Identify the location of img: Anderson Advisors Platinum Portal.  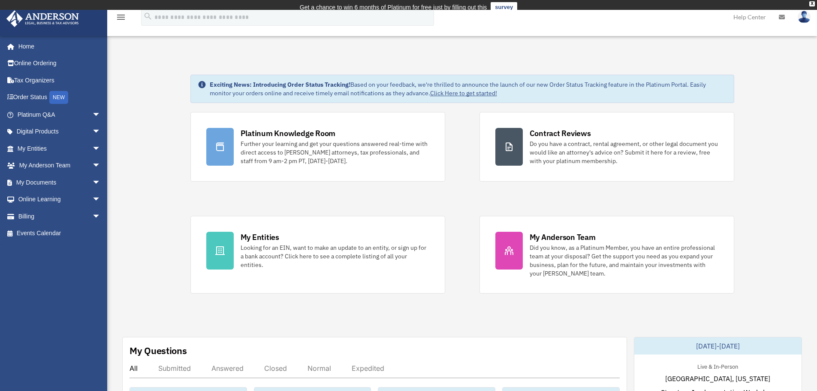
(42, 18).